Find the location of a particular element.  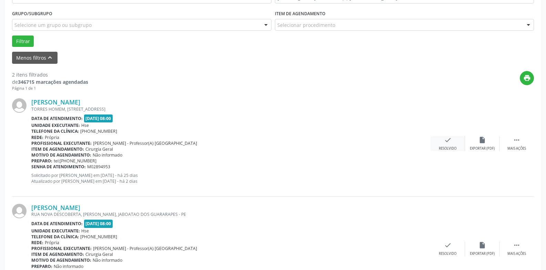

div: 2 itens filtrados is located at coordinates (50, 74).